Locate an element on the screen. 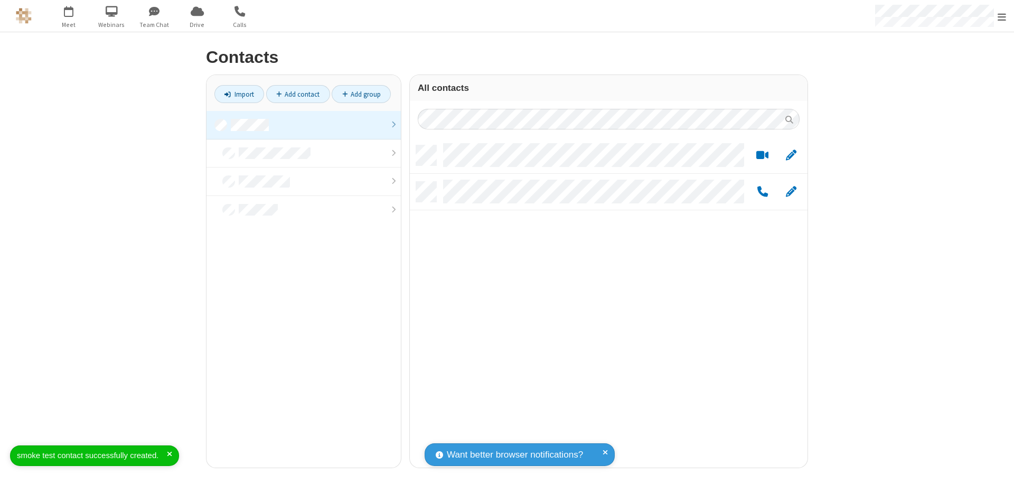 The width and height of the screenshot is (1014, 484). span: Want better browser notifications? is located at coordinates (515, 455).